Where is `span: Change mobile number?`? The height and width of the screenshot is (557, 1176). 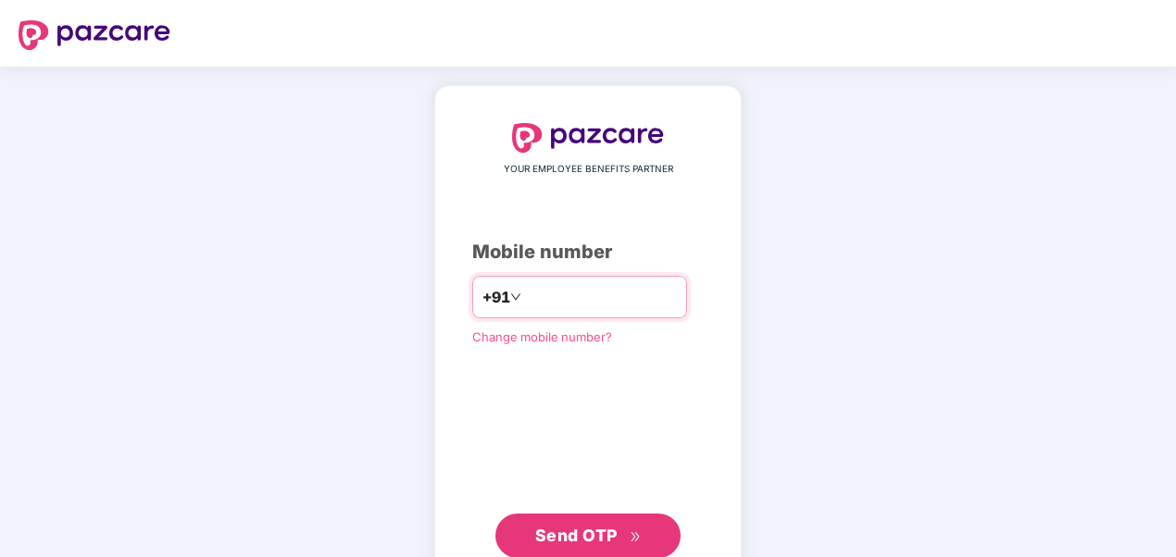 span: Change mobile number? is located at coordinates (542, 337).